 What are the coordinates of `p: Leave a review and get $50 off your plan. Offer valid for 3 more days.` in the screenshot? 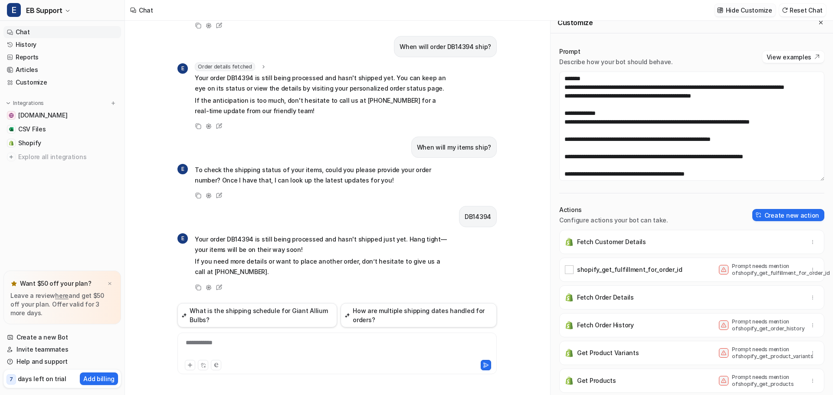 It's located at (62, 305).